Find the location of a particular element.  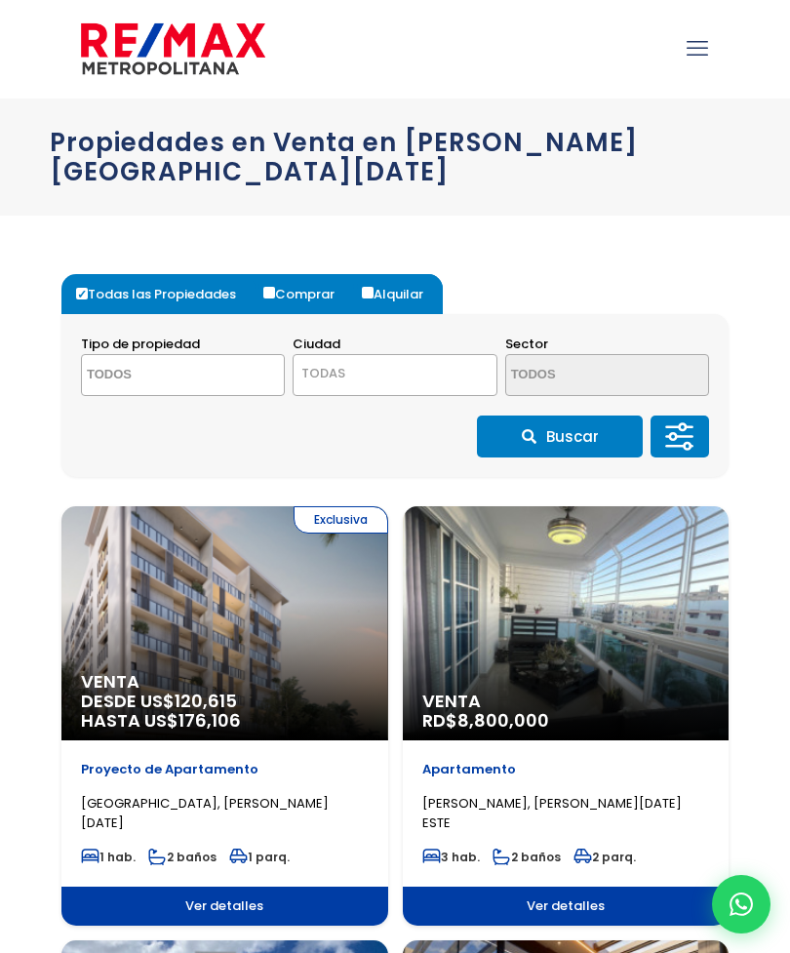

button: Buscar is located at coordinates (560, 436).